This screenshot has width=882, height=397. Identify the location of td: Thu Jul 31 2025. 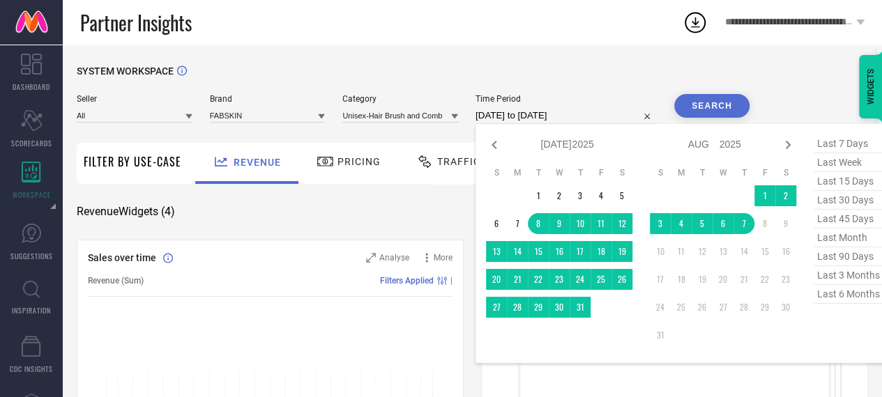
(580, 307).